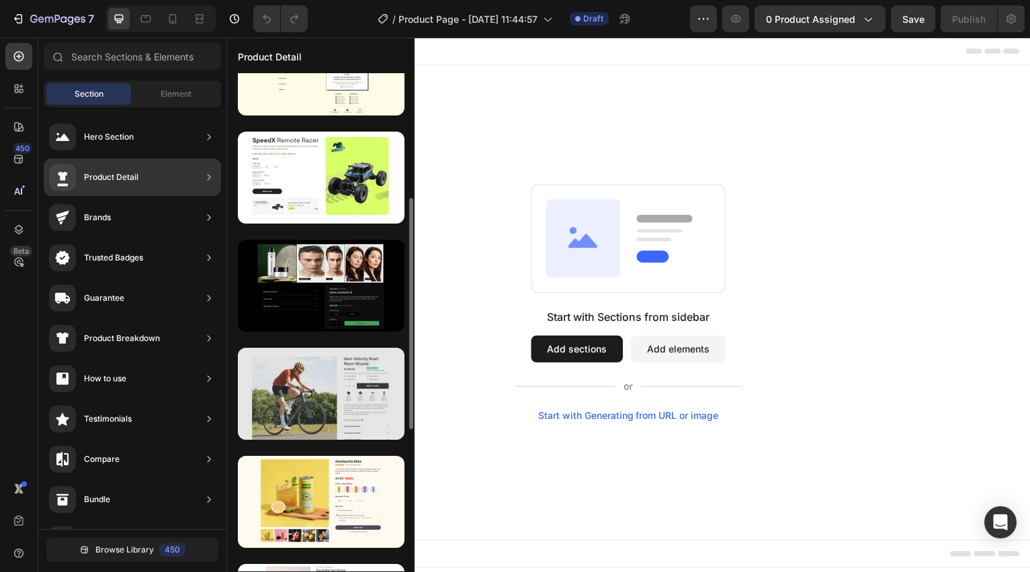 This screenshot has width=1030, height=572. What do you see at coordinates (122, 339) in the screenshot?
I see `div: Product Breakdown` at bounding box center [122, 339].